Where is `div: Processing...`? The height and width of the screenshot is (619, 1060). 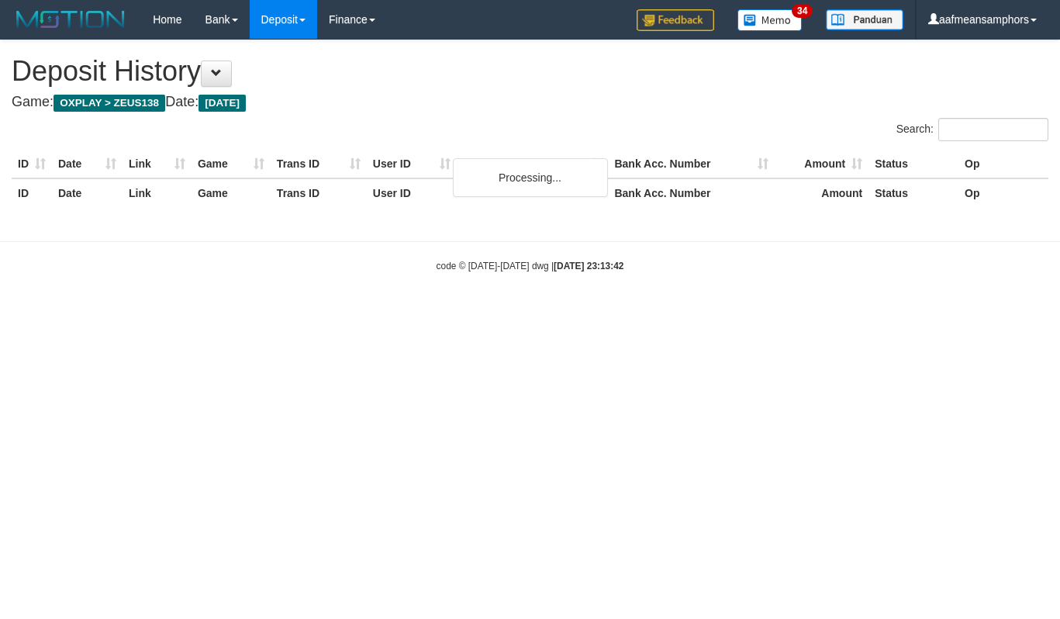 div: Processing... is located at coordinates (530, 178).